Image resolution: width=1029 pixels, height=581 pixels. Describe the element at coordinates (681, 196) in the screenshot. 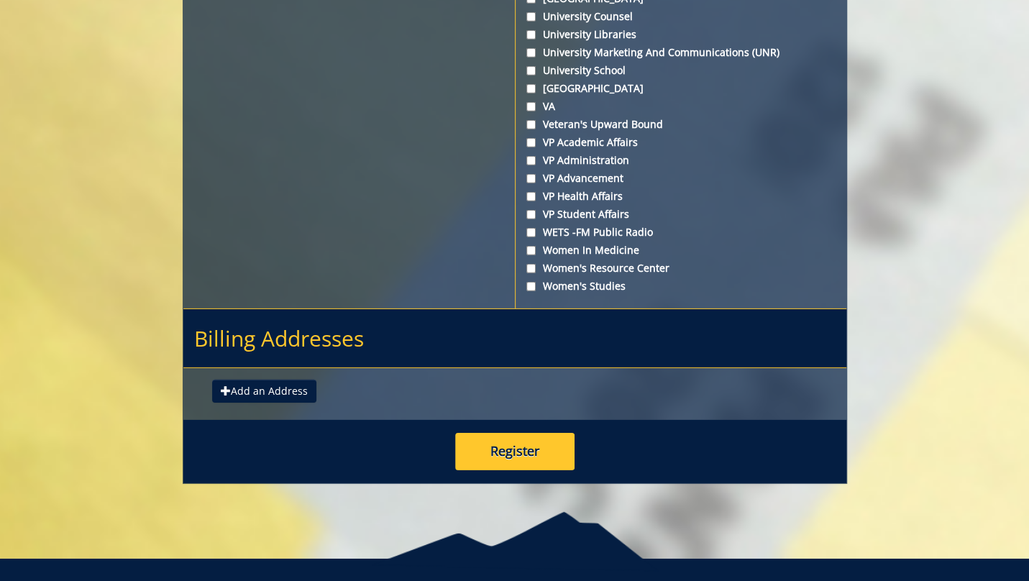

I see `label: VP Health Affairs` at that location.